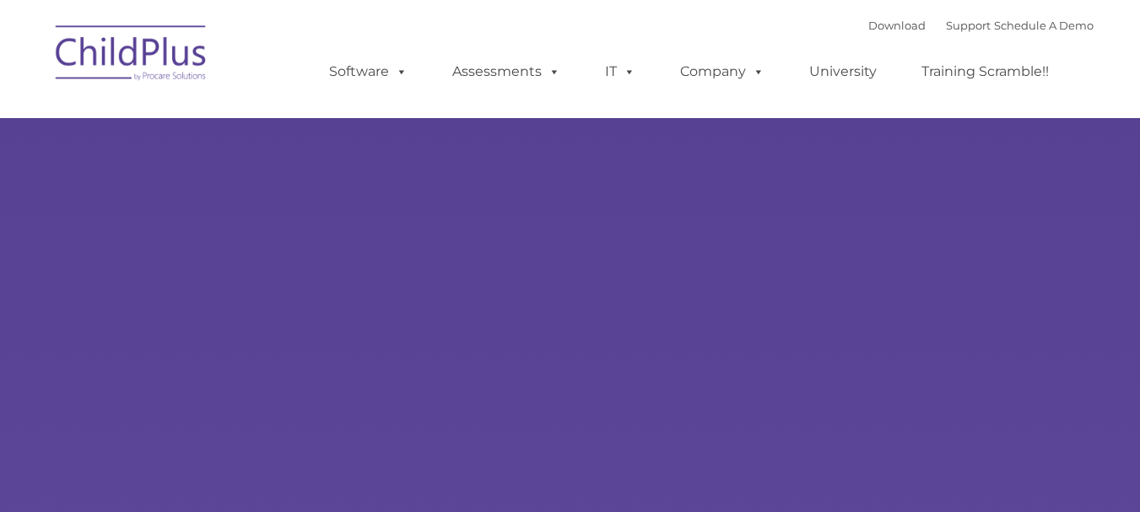  Describe the element at coordinates (132, 56) in the screenshot. I see `img: ChildPlus by Procare Solutions` at that location.